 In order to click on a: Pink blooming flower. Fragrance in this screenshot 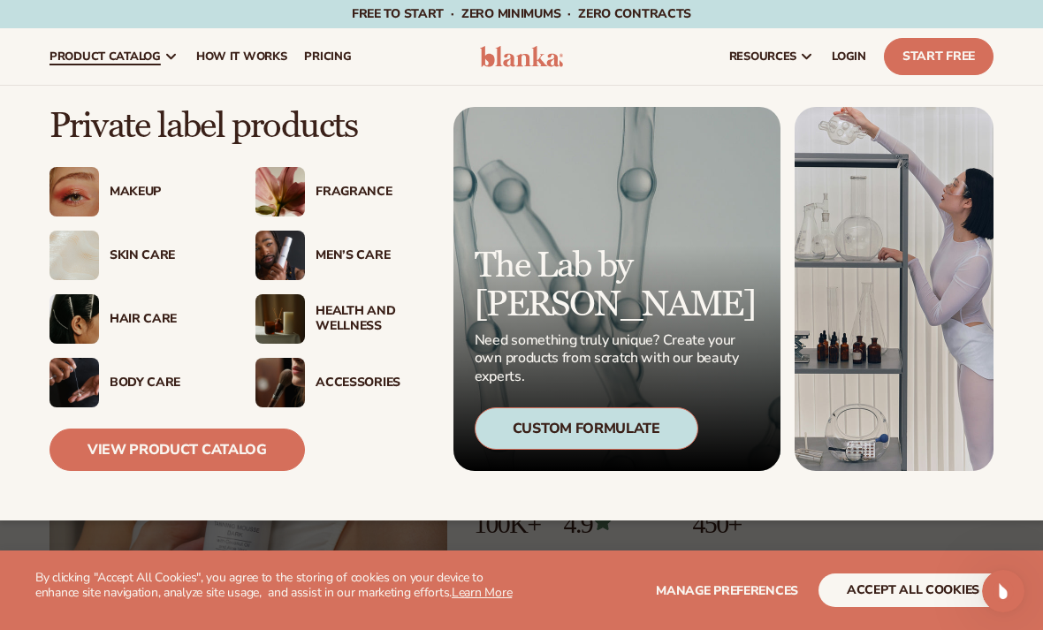, I will do `click(340, 192)`.